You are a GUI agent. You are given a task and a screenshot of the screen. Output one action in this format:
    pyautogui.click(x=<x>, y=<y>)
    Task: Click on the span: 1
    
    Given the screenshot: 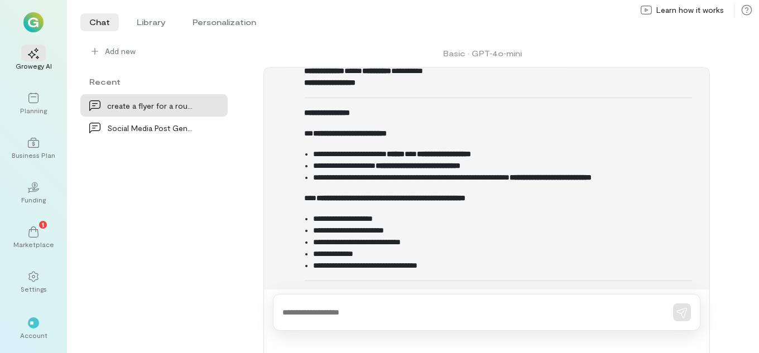 What is the action you would take?
    pyautogui.click(x=43, y=224)
    